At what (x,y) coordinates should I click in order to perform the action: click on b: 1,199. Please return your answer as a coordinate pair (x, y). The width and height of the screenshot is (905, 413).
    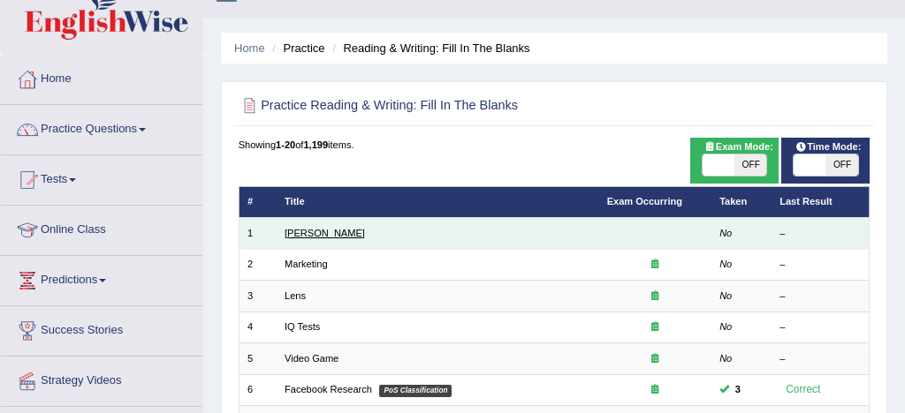
    Looking at the image, I should click on (315, 145).